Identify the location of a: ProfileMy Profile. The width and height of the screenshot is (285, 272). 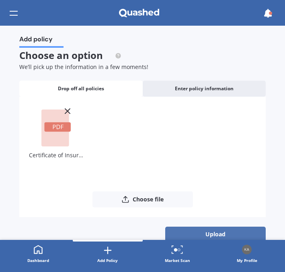
(246, 254).